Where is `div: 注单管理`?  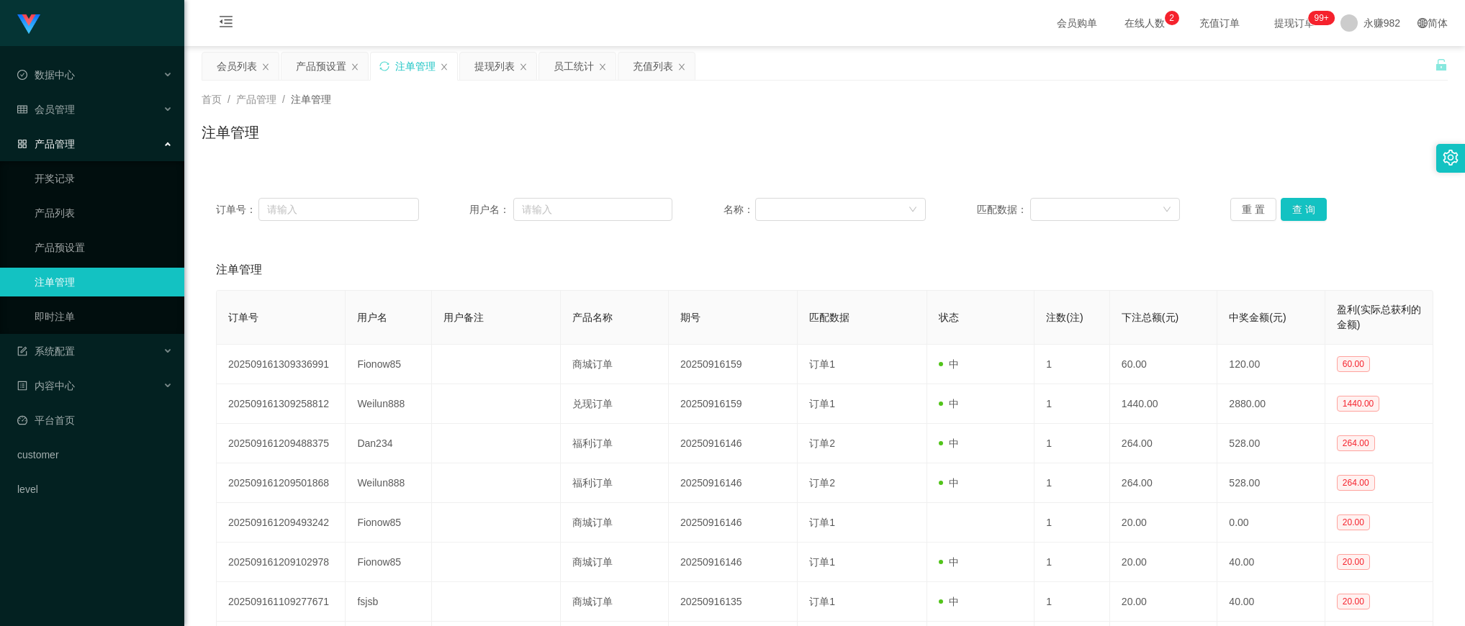 div: 注单管理 is located at coordinates (415, 66).